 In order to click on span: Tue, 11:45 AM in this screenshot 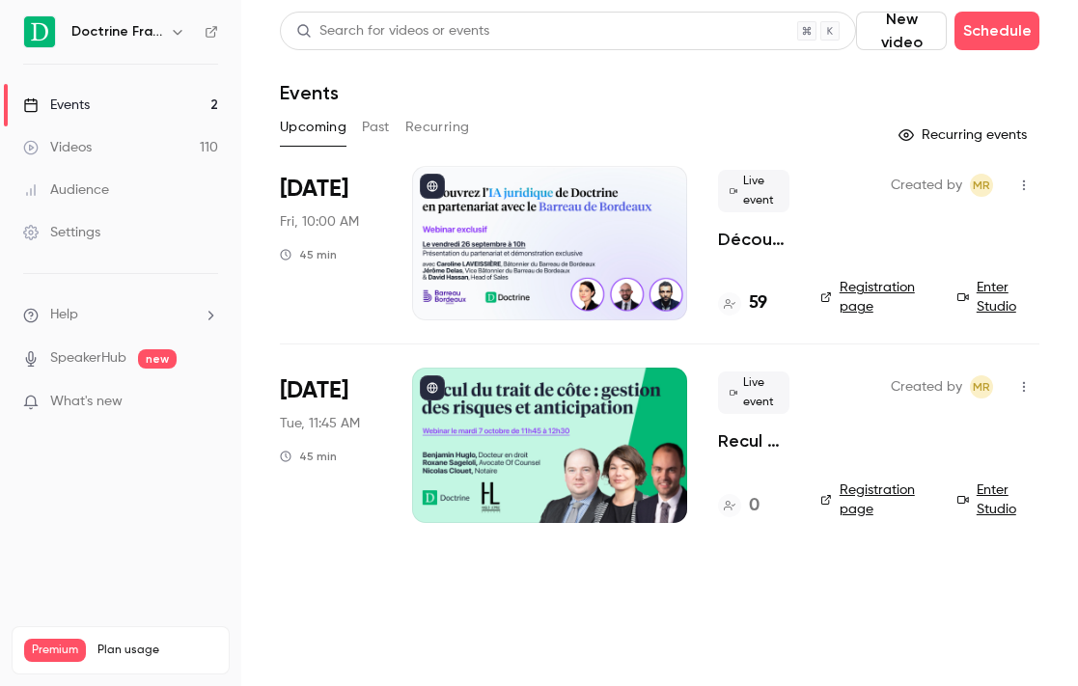, I will do `click(319, 424)`.